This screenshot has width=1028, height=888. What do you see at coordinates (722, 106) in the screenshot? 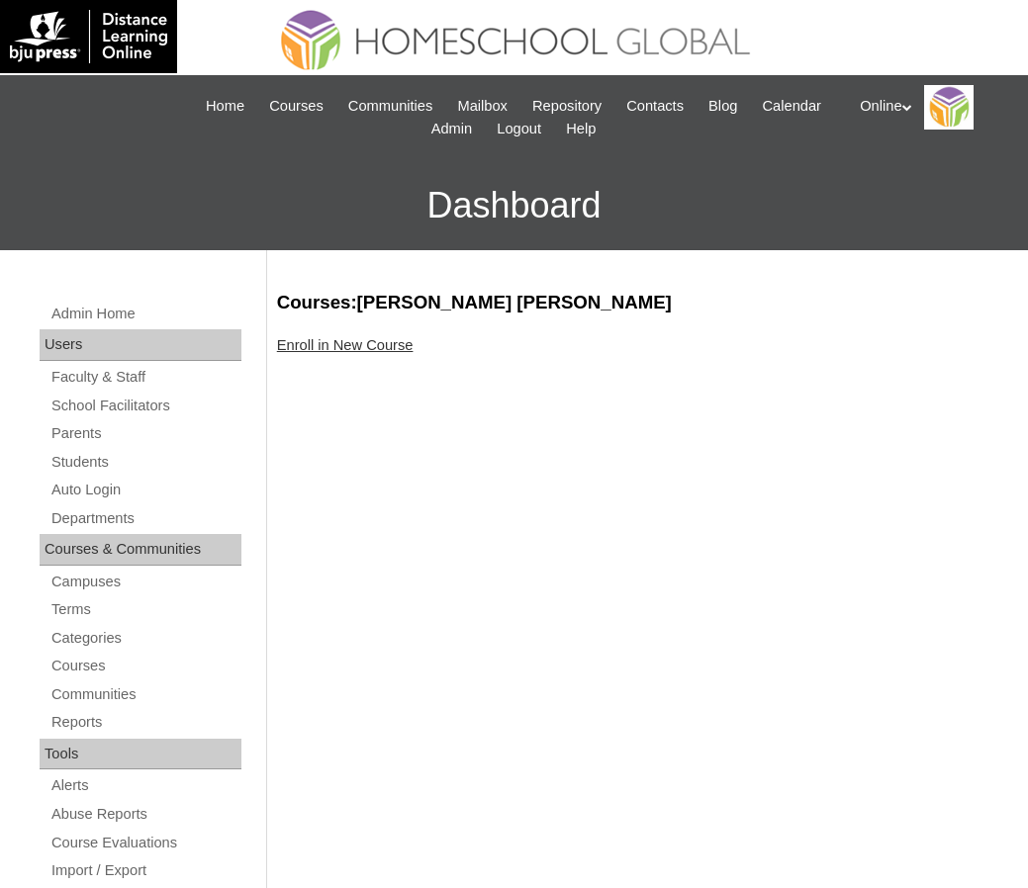
I see `span: Blog` at bounding box center [722, 106].